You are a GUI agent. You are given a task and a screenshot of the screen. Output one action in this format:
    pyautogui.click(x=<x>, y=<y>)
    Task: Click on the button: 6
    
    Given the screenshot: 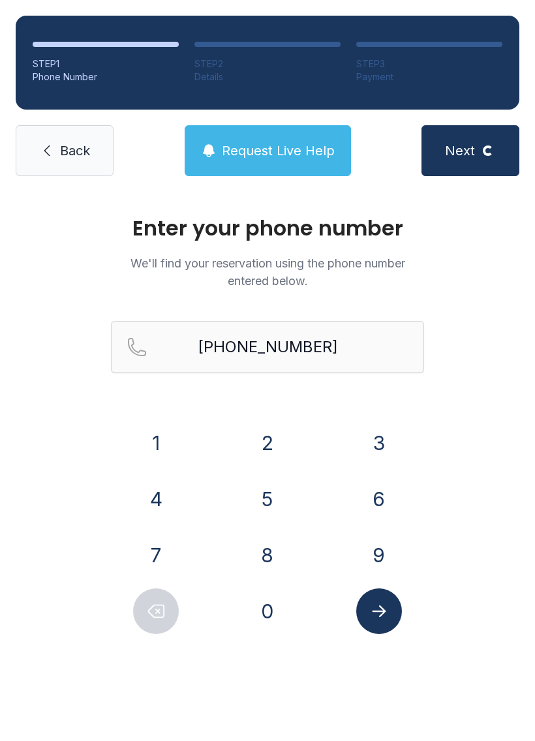 What is the action you would take?
    pyautogui.click(x=379, y=499)
    